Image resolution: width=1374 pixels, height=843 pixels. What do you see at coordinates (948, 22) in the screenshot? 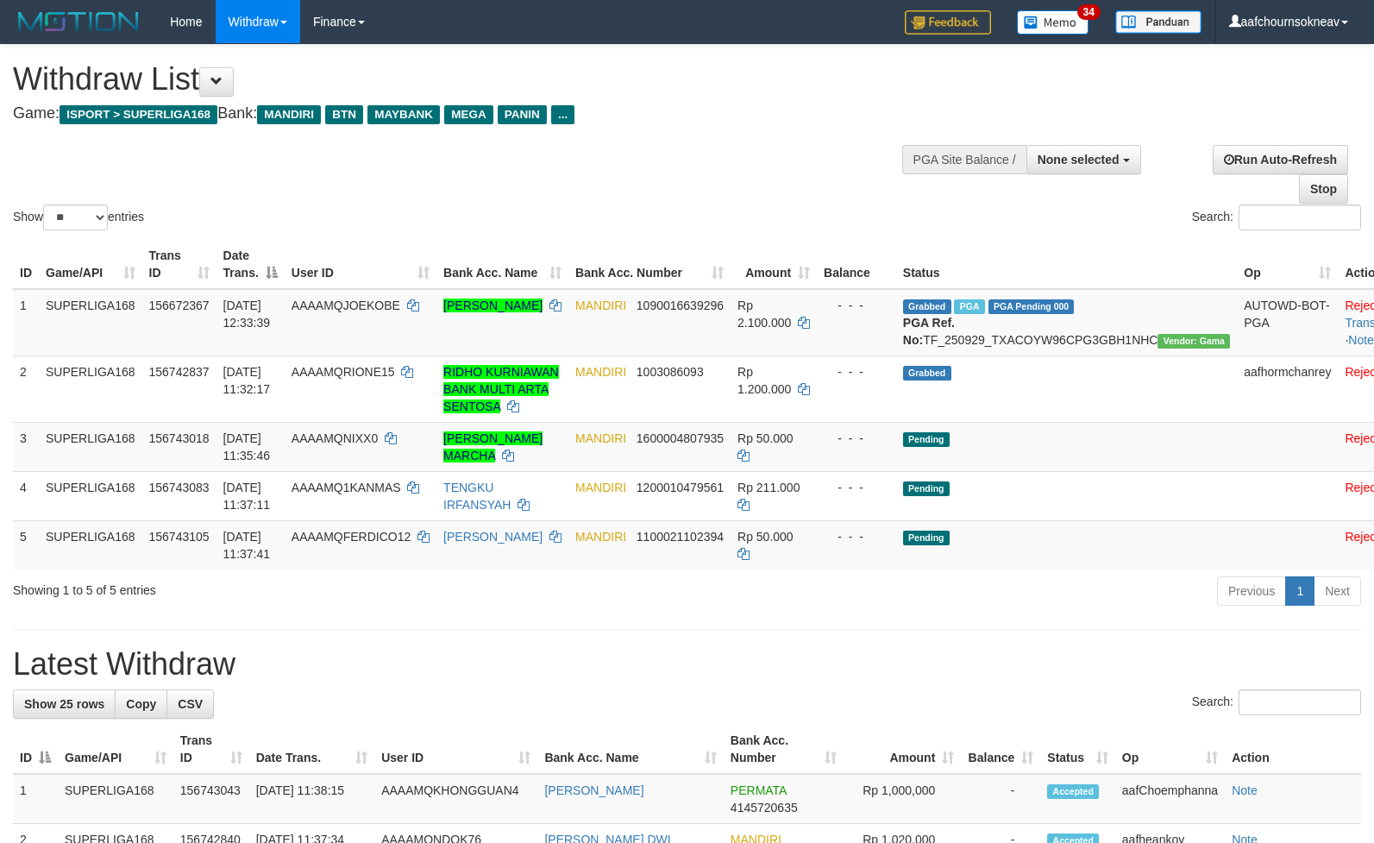
I see `img: Feedback.jpg` at bounding box center [948, 22].